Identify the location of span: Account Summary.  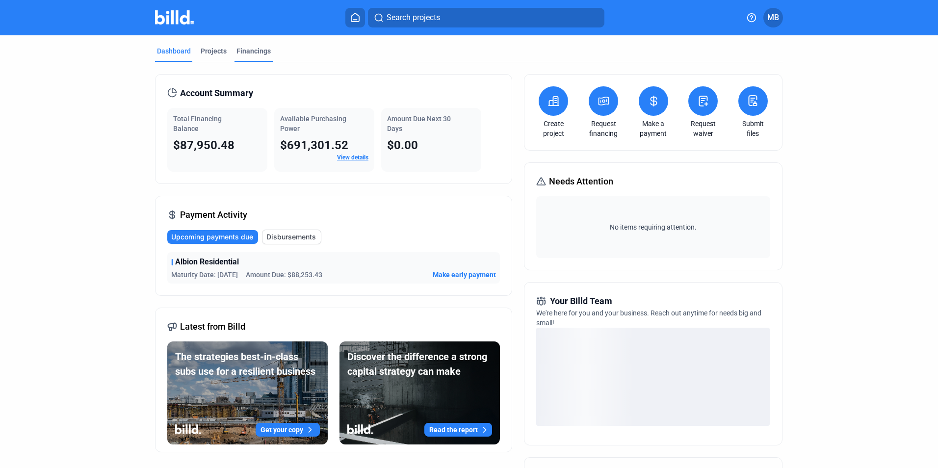
(216, 93).